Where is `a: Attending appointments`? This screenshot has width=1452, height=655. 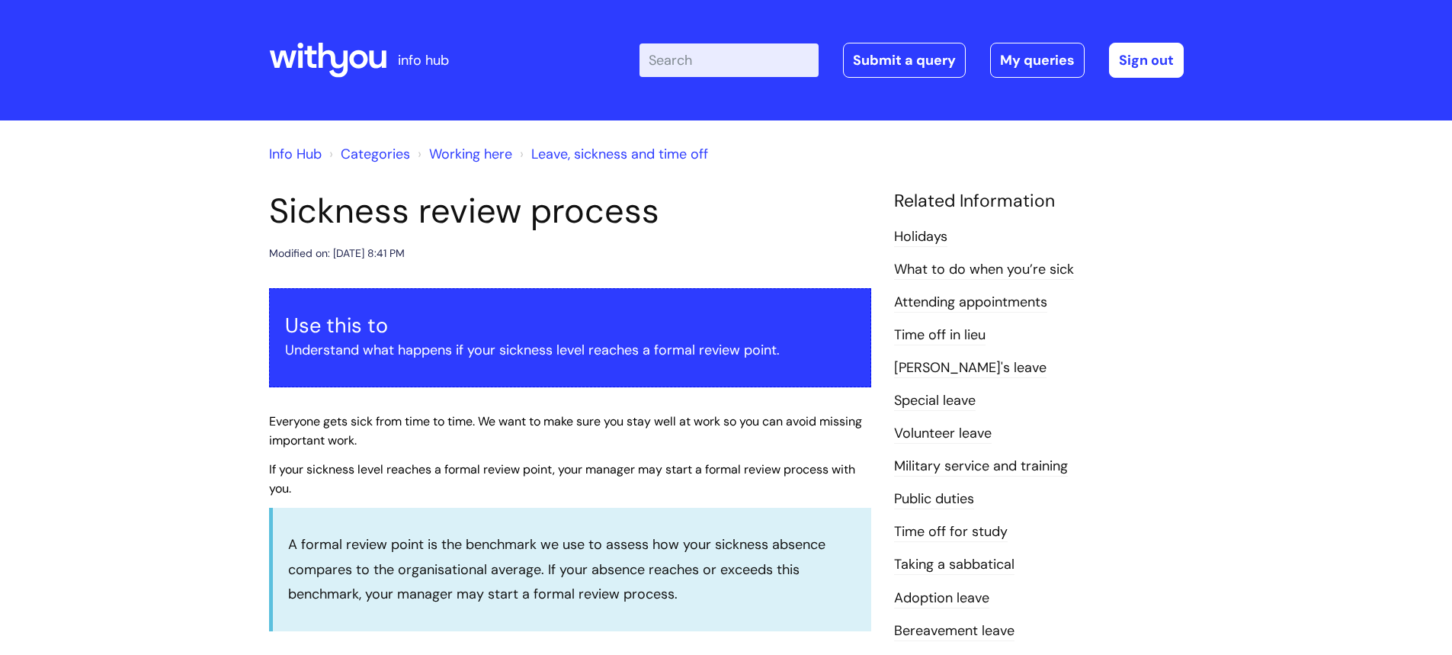
a: Attending appointments is located at coordinates (970, 303).